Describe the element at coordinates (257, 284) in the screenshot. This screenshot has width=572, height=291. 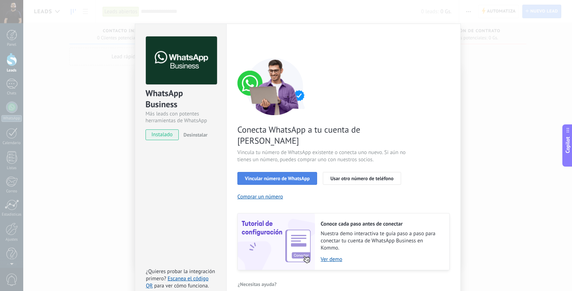
I see `button: ¿Necesitas ayuda?` at that location.